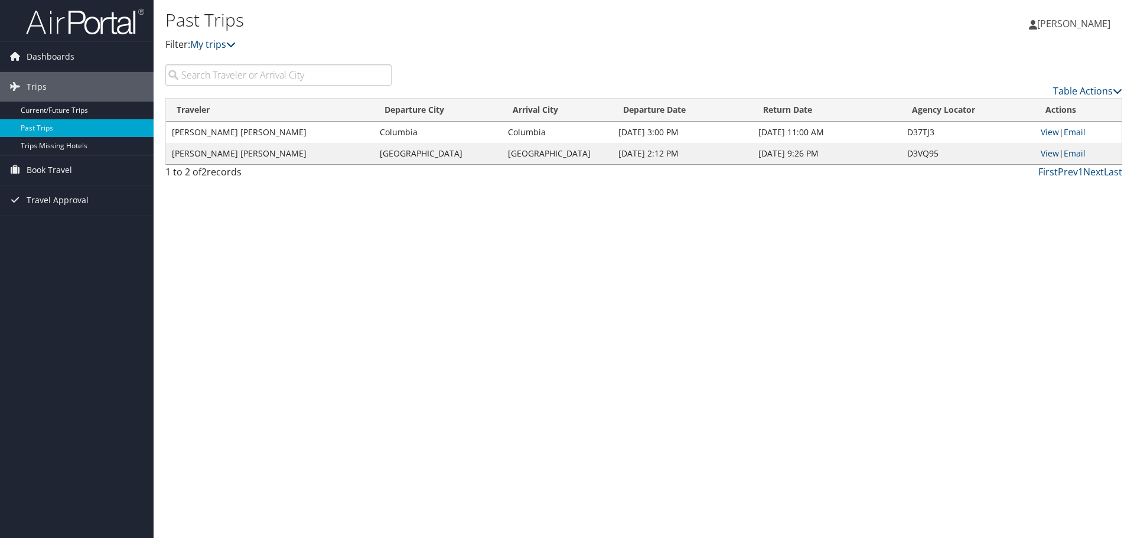  I want to click on th: Actions, so click(1078, 110).